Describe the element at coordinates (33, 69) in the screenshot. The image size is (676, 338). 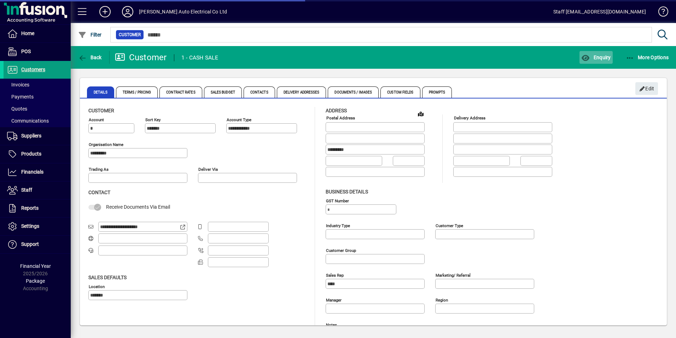
I see `span: Customers` at that location.